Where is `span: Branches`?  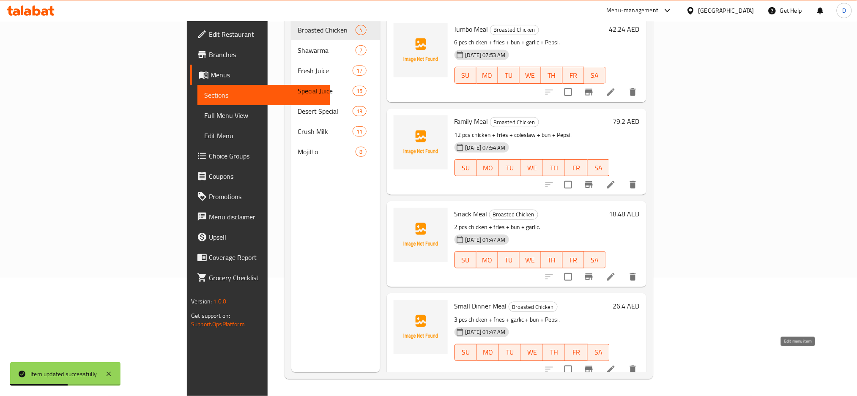
span: Branches is located at coordinates (266, 55).